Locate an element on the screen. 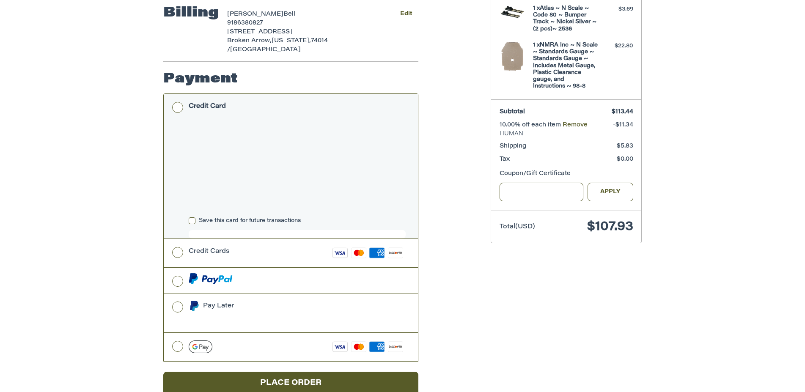  a: Remove is located at coordinates (575, 125).